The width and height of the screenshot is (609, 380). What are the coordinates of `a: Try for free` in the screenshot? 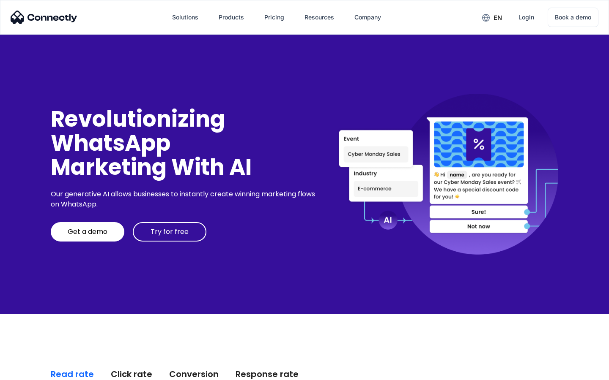 It's located at (169, 232).